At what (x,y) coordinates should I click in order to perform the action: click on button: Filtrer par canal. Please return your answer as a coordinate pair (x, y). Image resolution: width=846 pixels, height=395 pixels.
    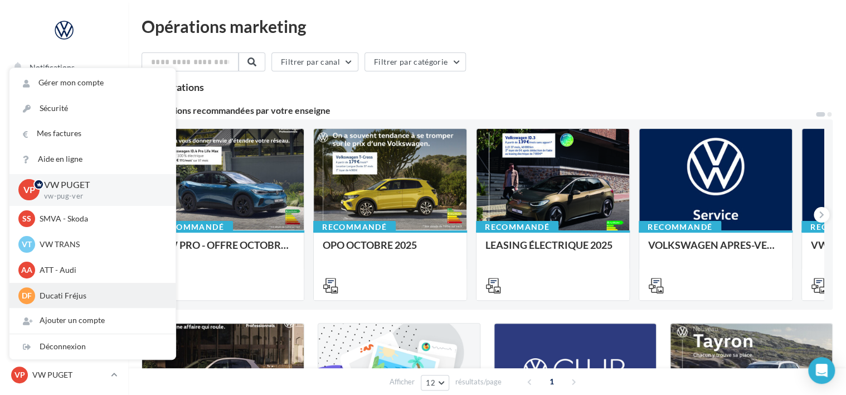
    Looking at the image, I should click on (315, 62).